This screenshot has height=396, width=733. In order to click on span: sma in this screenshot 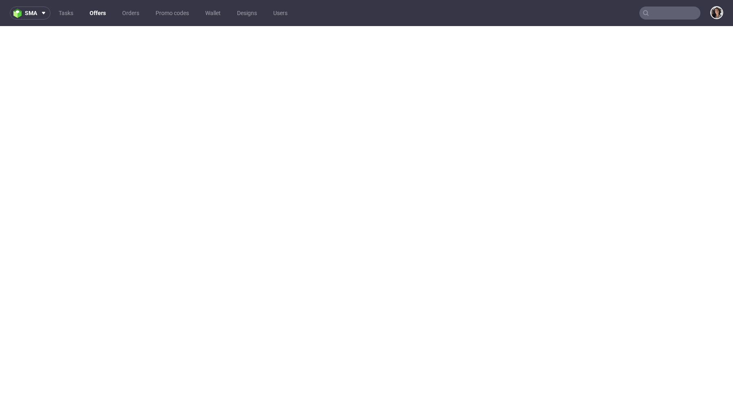, I will do `click(31, 13)`.